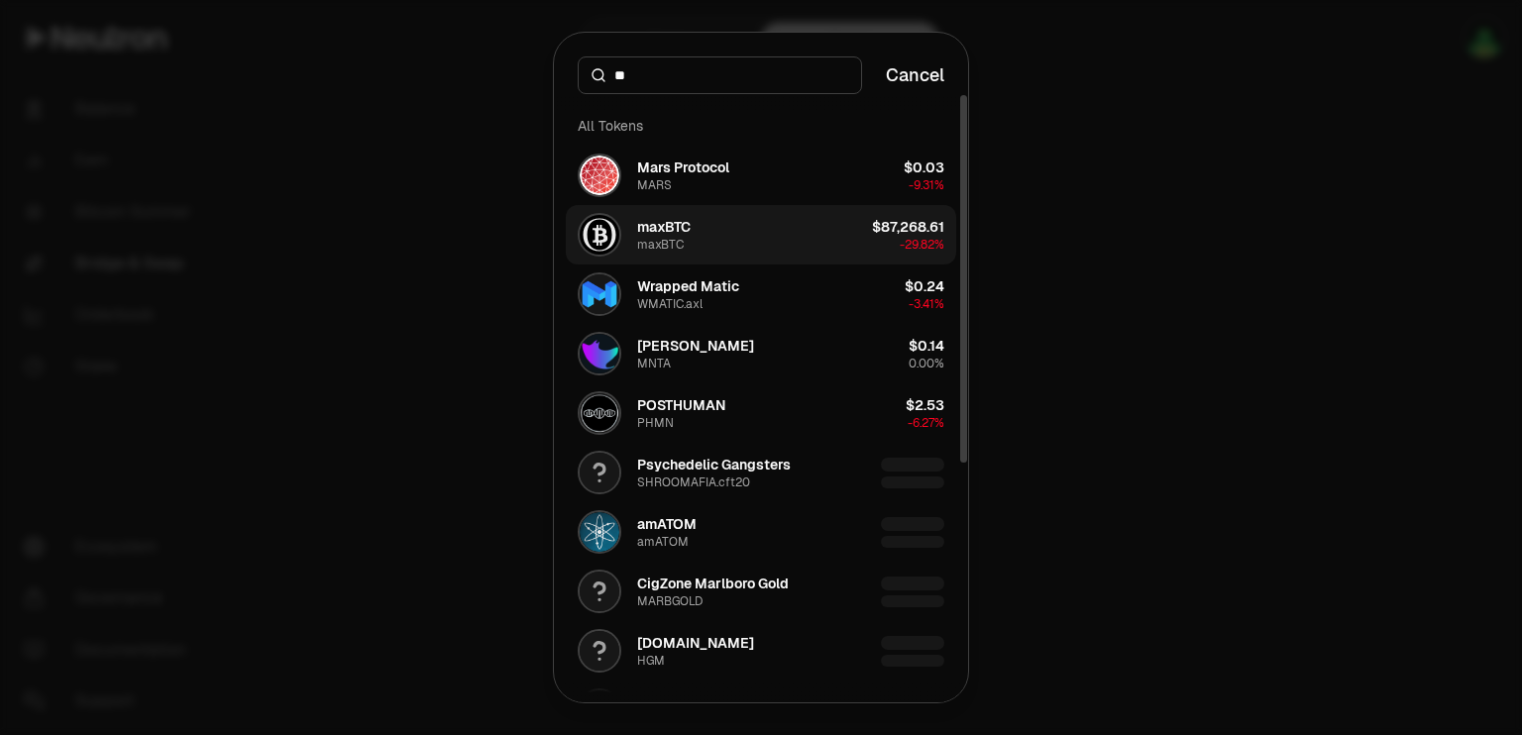 The height and width of the screenshot is (735, 1522). What do you see at coordinates (683, 167) in the screenshot?
I see `div: Mars Protocol` at bounding box center [683, 167].